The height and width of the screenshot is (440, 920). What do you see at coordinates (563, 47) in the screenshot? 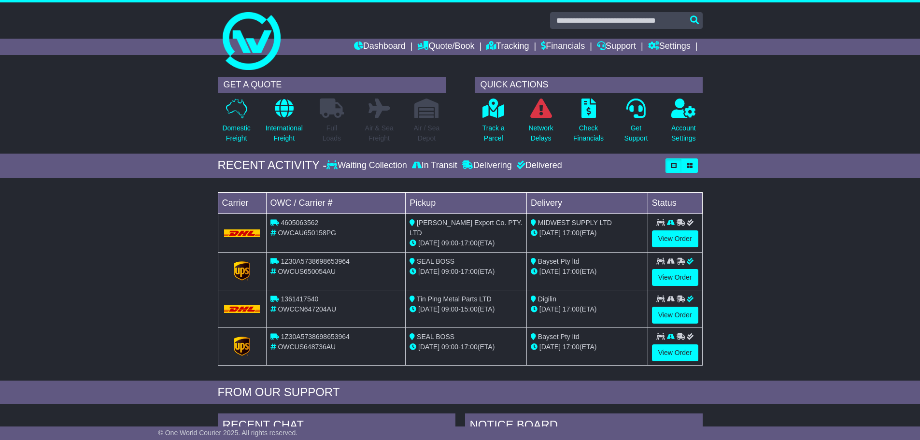
I see `a: Financials` at bounding box center [563, 47].